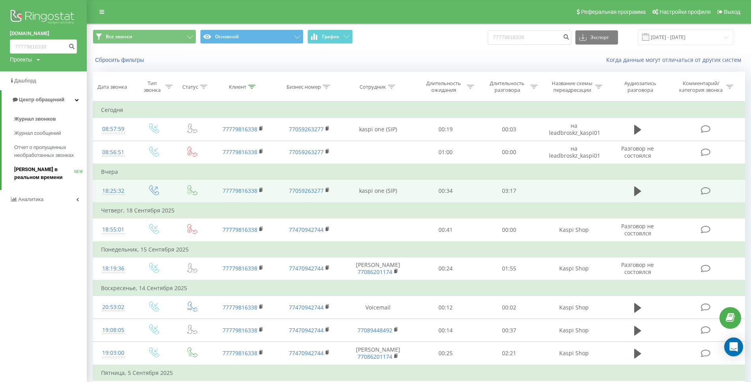  Describe the element at coordinates (597, 37) in the screenshot. I see `button: Экспорт` at that location.